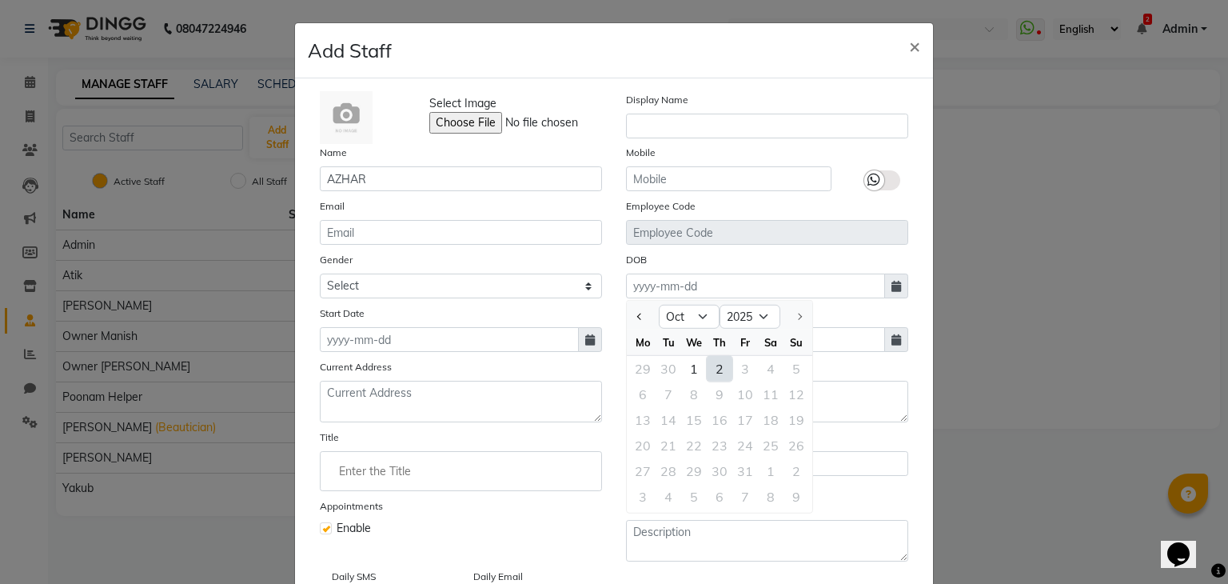 This screenshot has width=1228, height=584. Describe the element at coordinates (643, 369) in the screenshot. I see `div: Monday, September 29, 2025` at that location.